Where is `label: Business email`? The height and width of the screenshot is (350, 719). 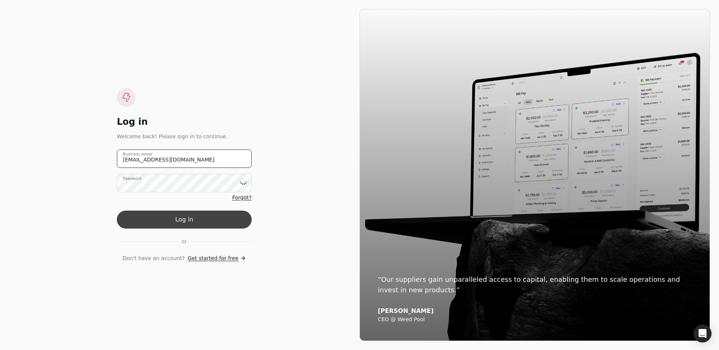
label: Business email is located at coordinates (138, 154).